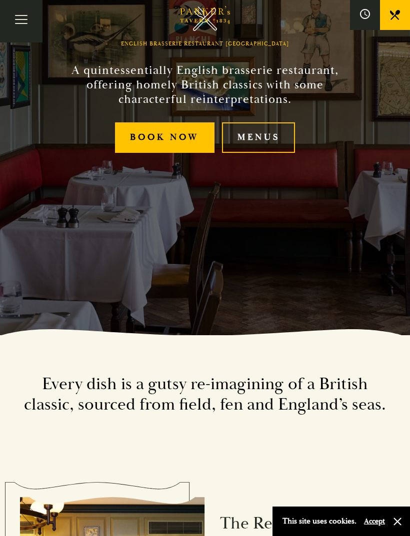 The height and width of the screenshot is (536, 410). Describe the element at coordinates (164, 137) in the screenshot. I see `a: Book Now` at that location.